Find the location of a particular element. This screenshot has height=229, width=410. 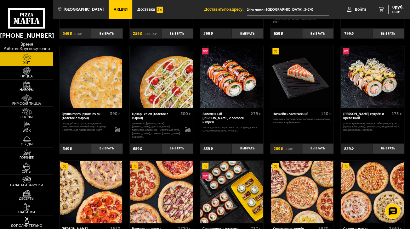

span: 0 шт. is located at coordinates (398, 12).